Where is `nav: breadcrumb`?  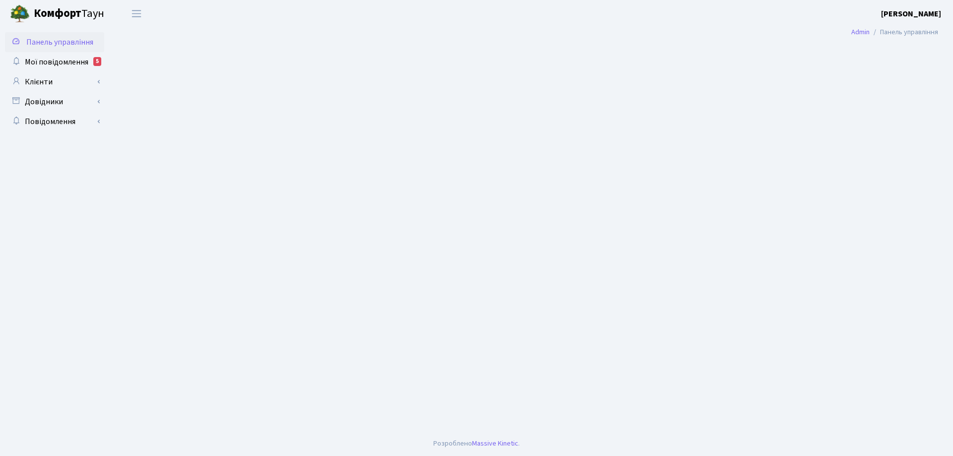
nav: breadcrumb is located at coordinates (894, 32).